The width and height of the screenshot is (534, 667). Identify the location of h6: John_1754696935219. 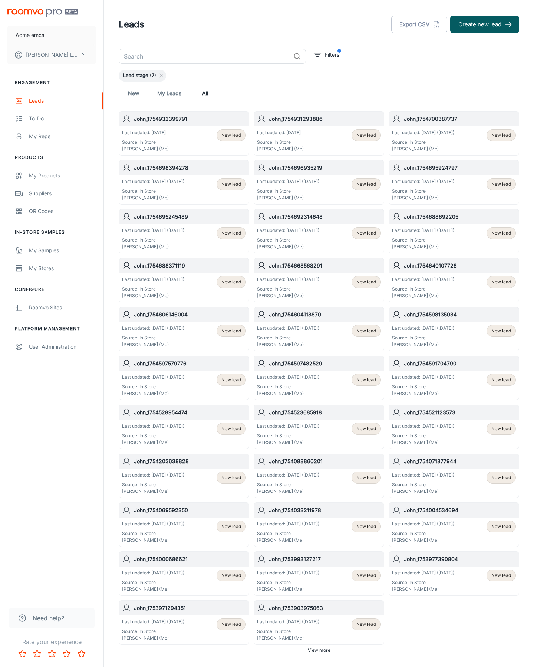
(325, 168).